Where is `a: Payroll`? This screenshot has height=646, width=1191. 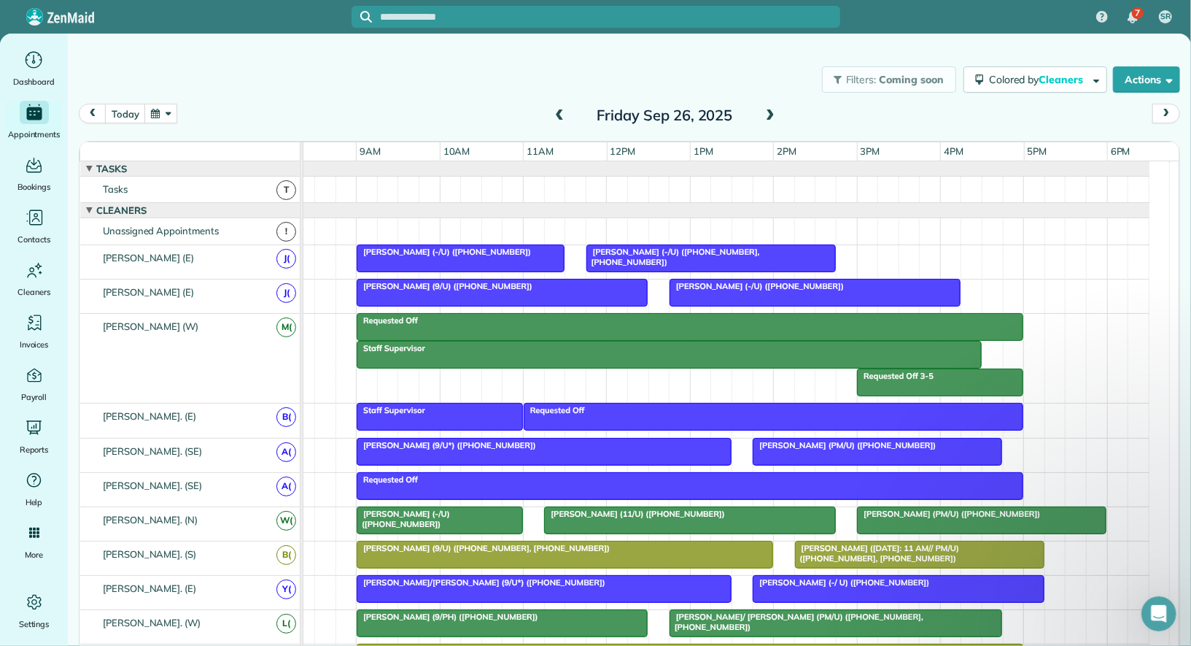
a: Payroll is located at coordinates (34, 384).